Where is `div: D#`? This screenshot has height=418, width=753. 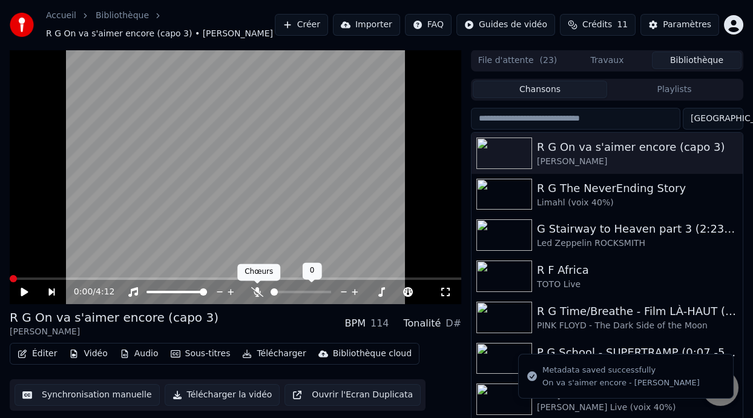
div: D# is located at coordinates (454, 323).